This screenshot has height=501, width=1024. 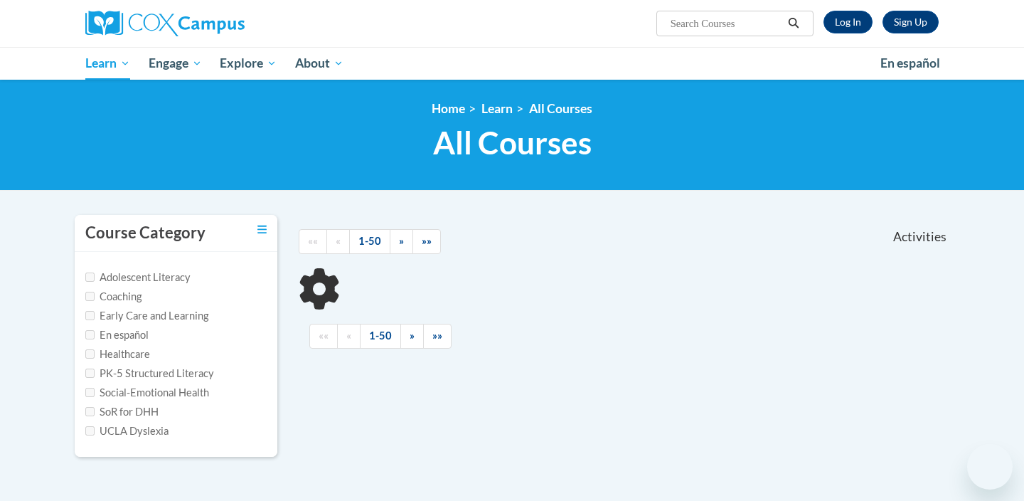 What do you see at coordinates (113, 297) in the screenshot?
I see `label: Coaching` at bounding box center [113, 297].